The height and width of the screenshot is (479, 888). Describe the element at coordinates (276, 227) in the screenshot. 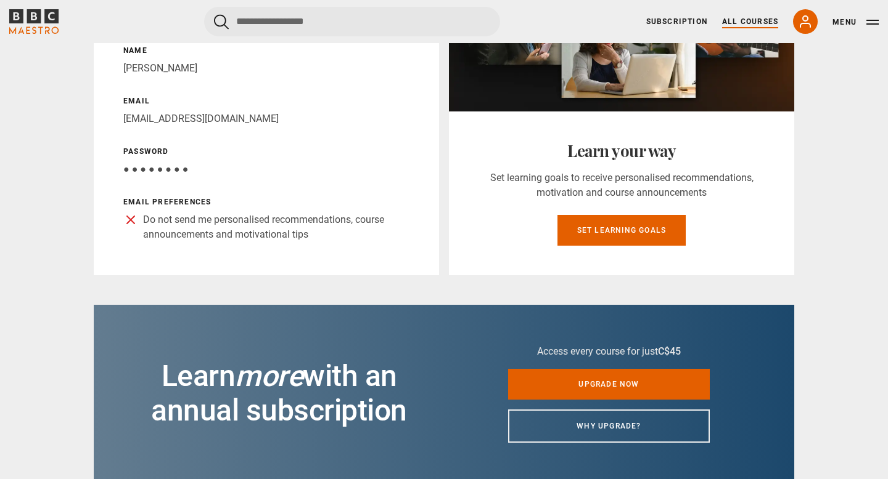

I see `p: Do not send me personalised recommendations, course announcements and motivational tips` at that location.